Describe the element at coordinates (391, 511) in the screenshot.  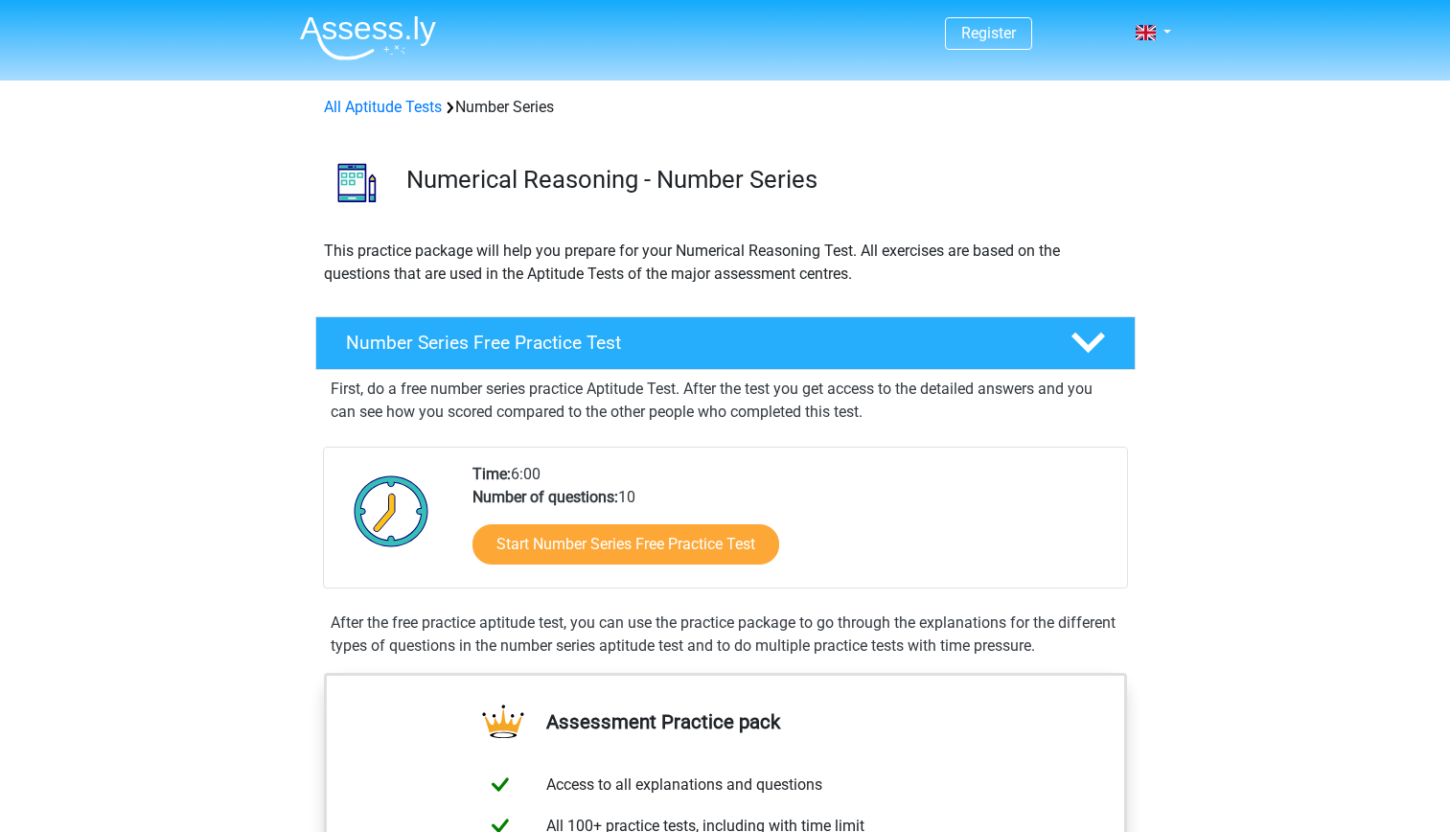
I see `img: Clock` at that location.